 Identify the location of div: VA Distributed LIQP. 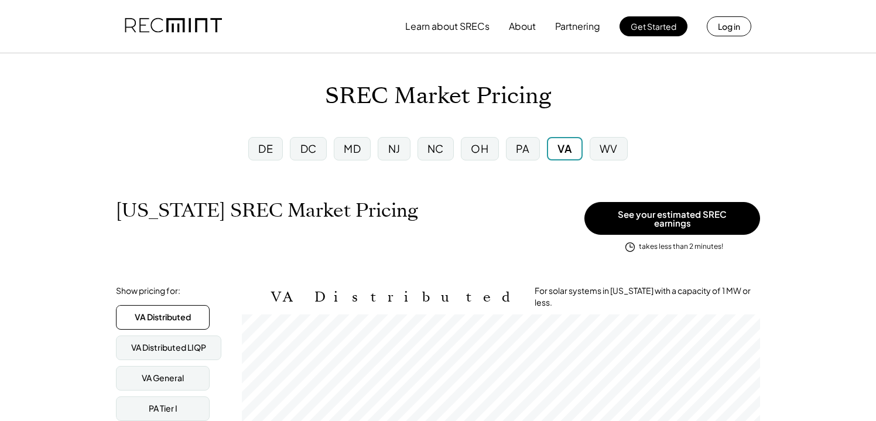
(169, 348).